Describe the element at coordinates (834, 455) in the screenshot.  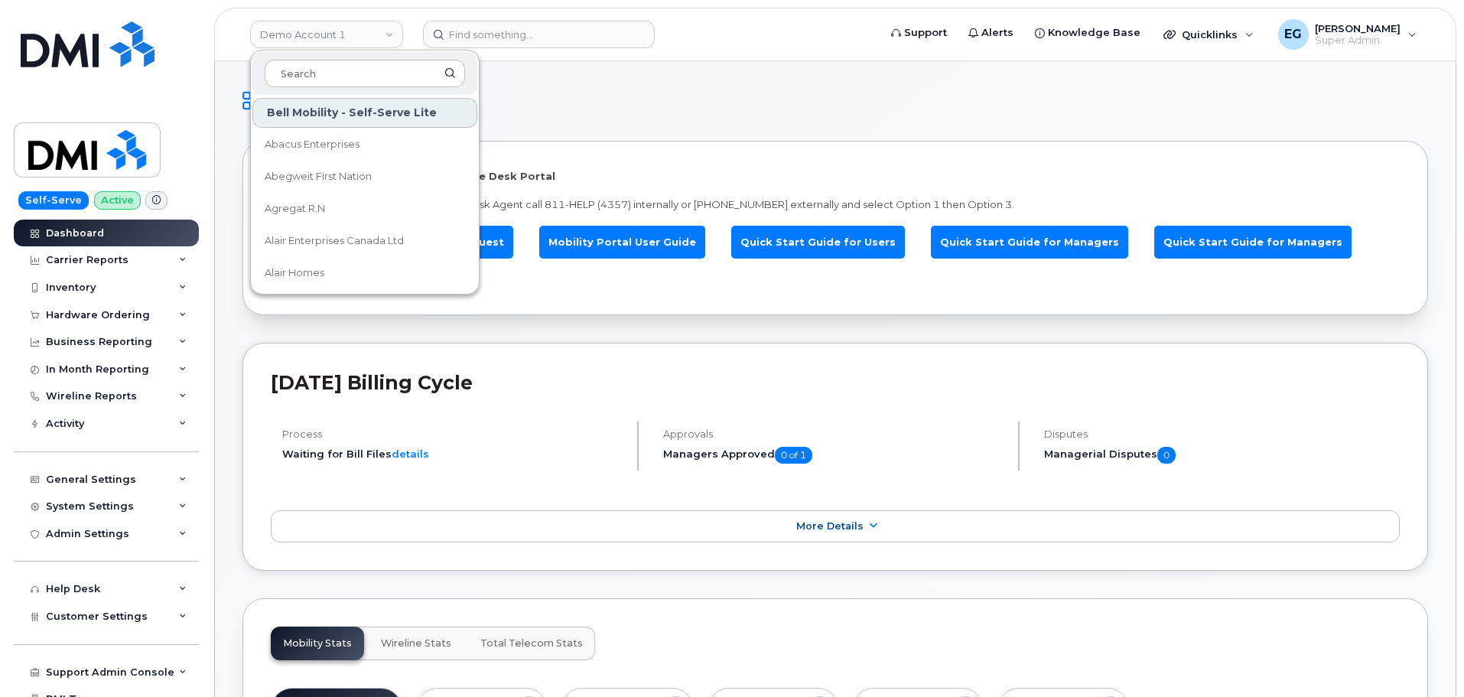
I see `h5: Managers Approved` at that location.